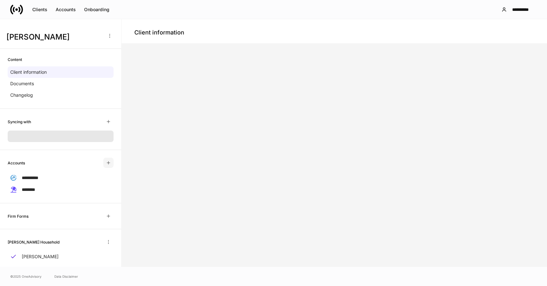 This screenshot has height=286, width=547. Describe the element at coordinates (60, 84) in the screenshot. I see `a: Documents` at that location.